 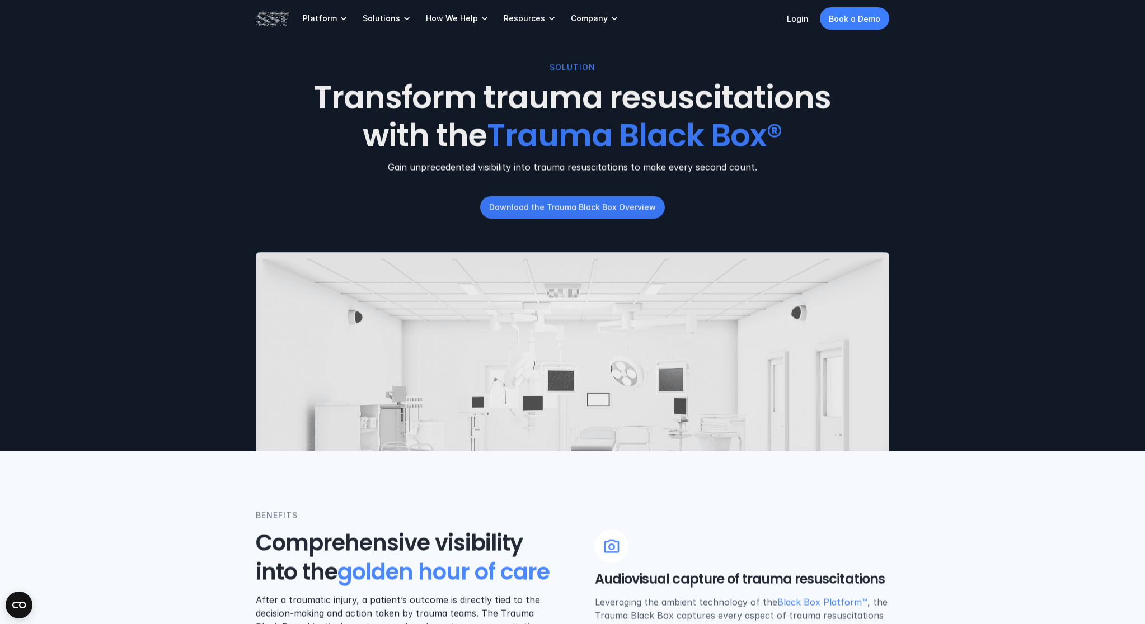 I want to click on p: Resources, so click(x=524, y=18).